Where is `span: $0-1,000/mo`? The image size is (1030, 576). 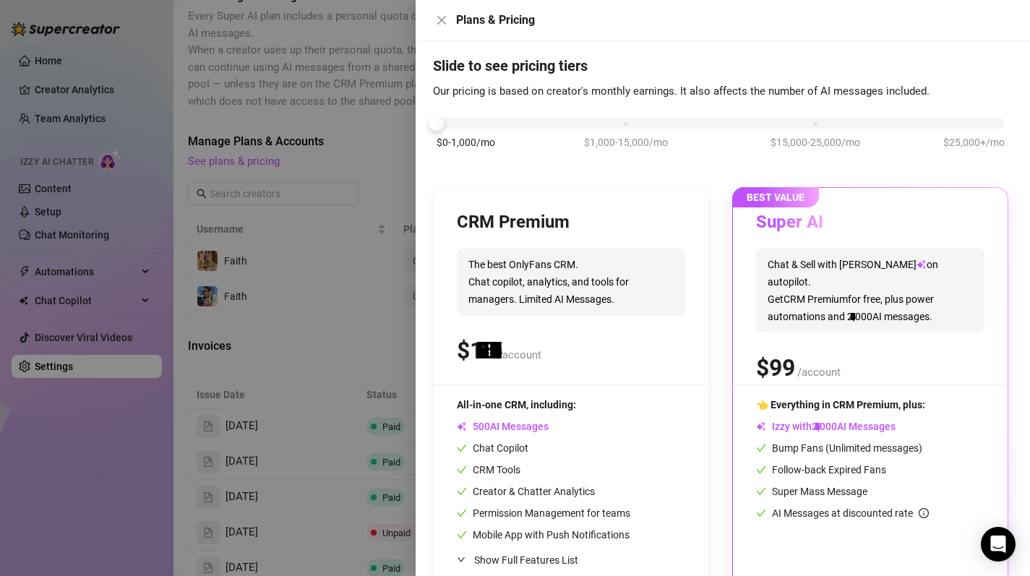 span: $0-1,000/mo is located at coordinates (465, 142).